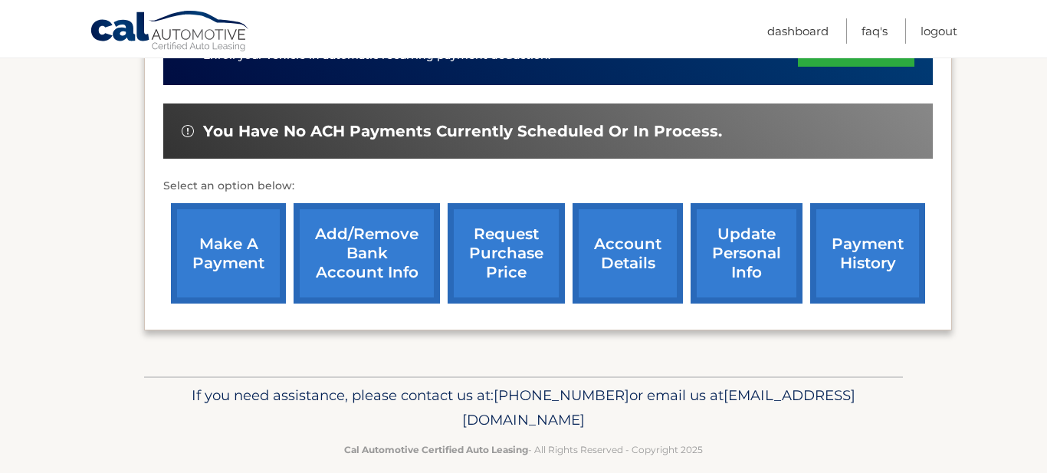 This screenshot has width=1047, height=473. I want to click on a: request purchase price, so click(506, 253).